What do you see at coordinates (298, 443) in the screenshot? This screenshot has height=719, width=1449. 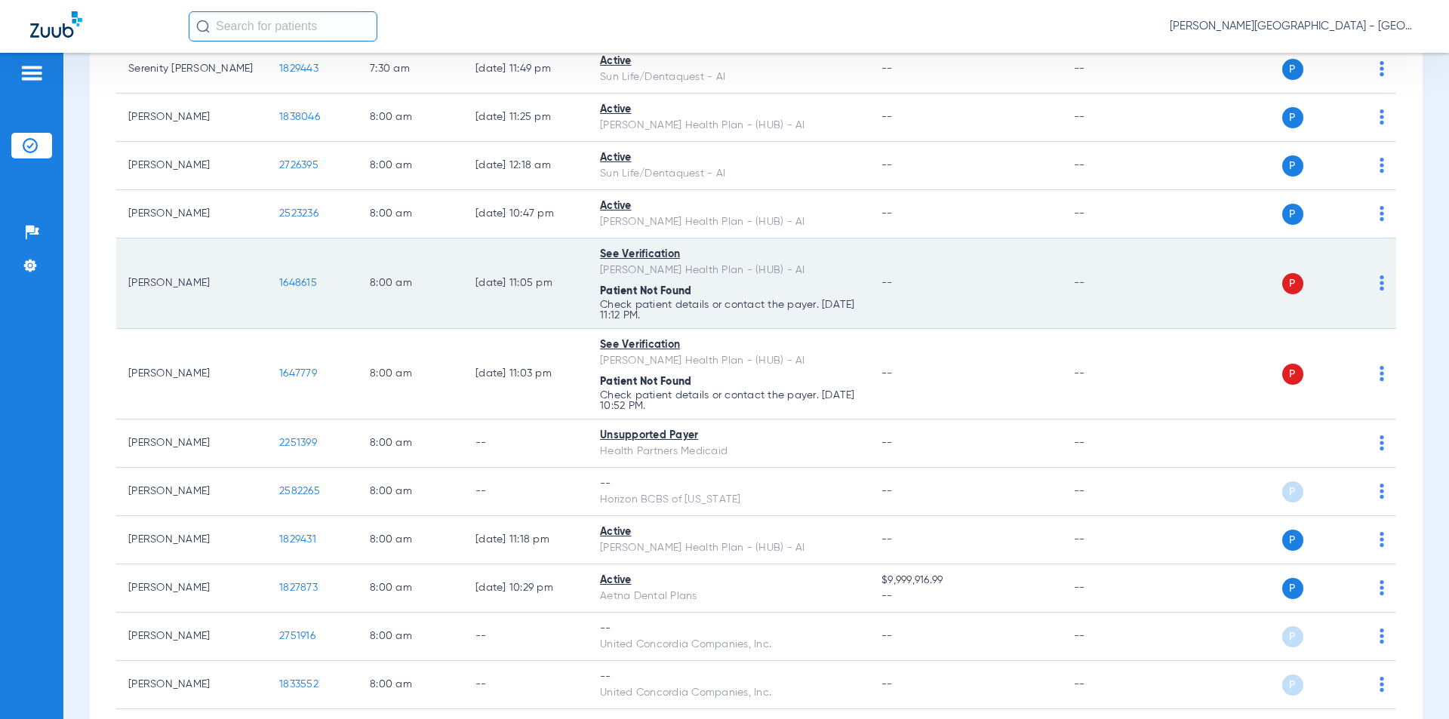 I see `span: 2251399` at bounding box center [298, 443].